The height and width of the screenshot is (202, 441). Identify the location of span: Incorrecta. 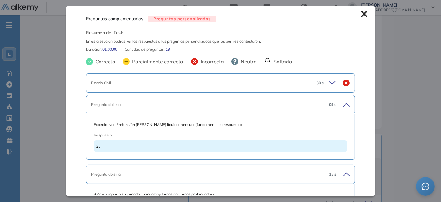
(211, 61).